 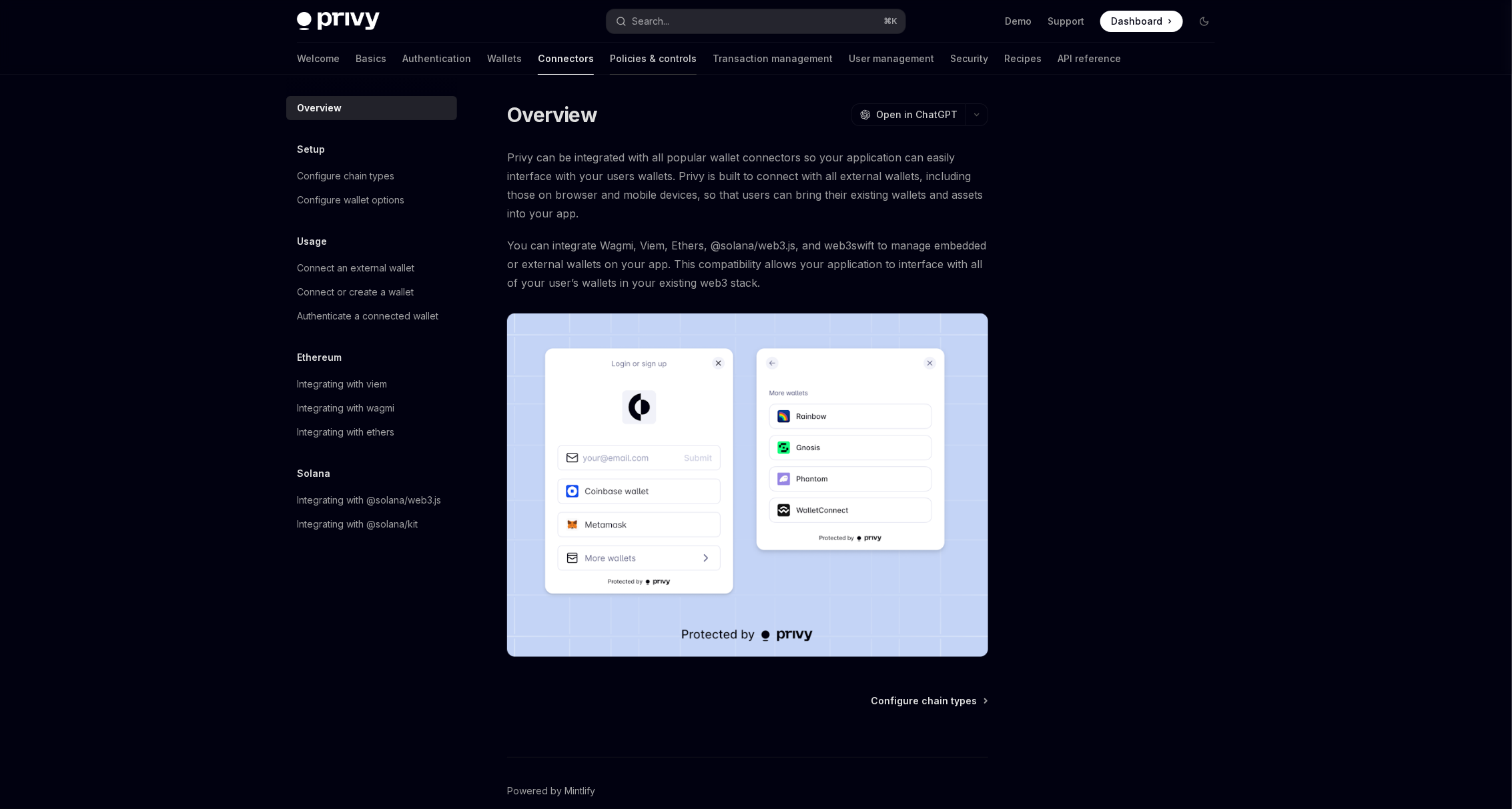 I want to click on a: Authenticate a connected wallet, so click(x=371, y=316).